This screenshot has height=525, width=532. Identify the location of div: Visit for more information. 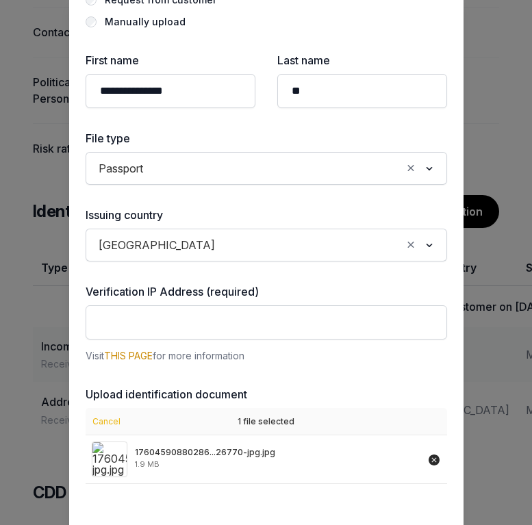
(266, 356).